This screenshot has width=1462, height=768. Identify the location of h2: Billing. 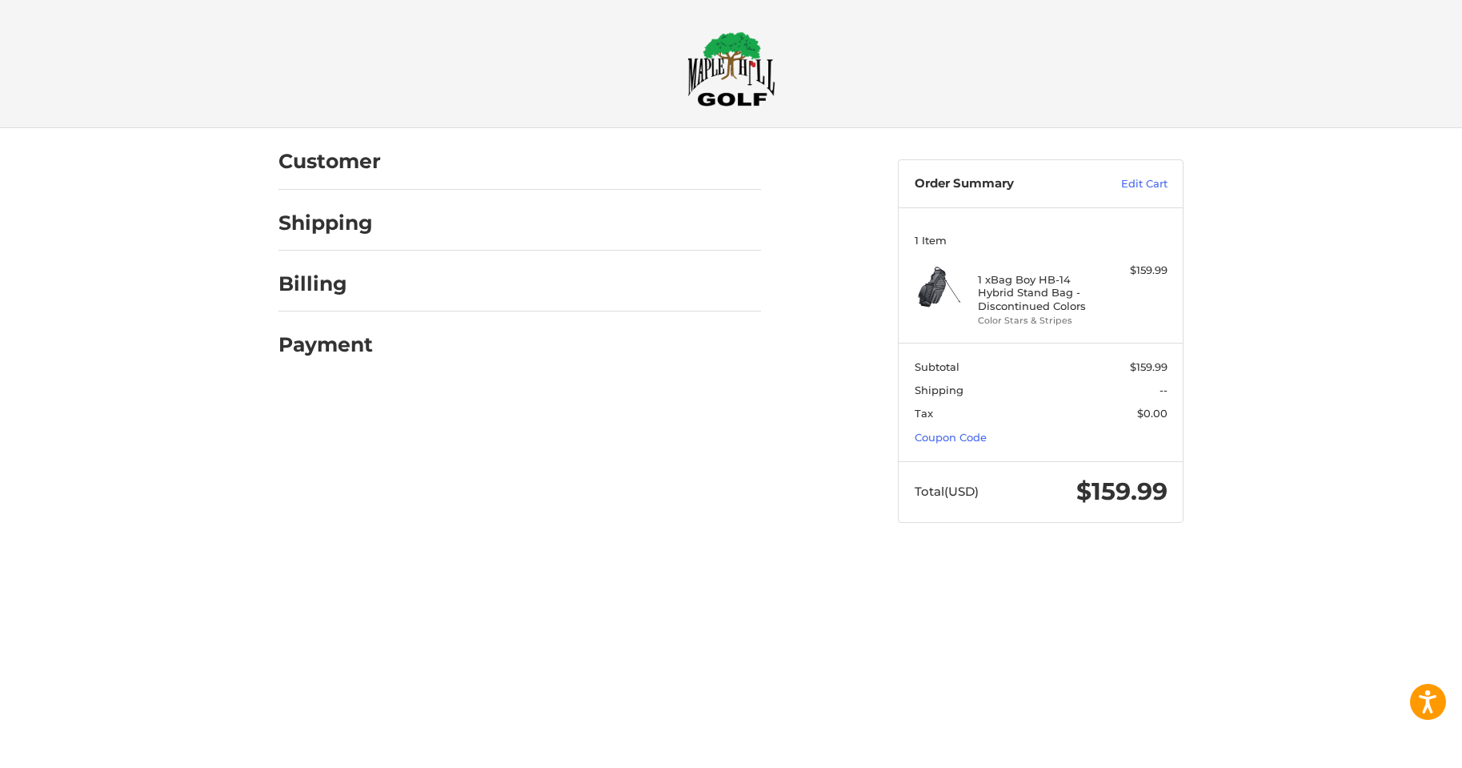
(325, 283).